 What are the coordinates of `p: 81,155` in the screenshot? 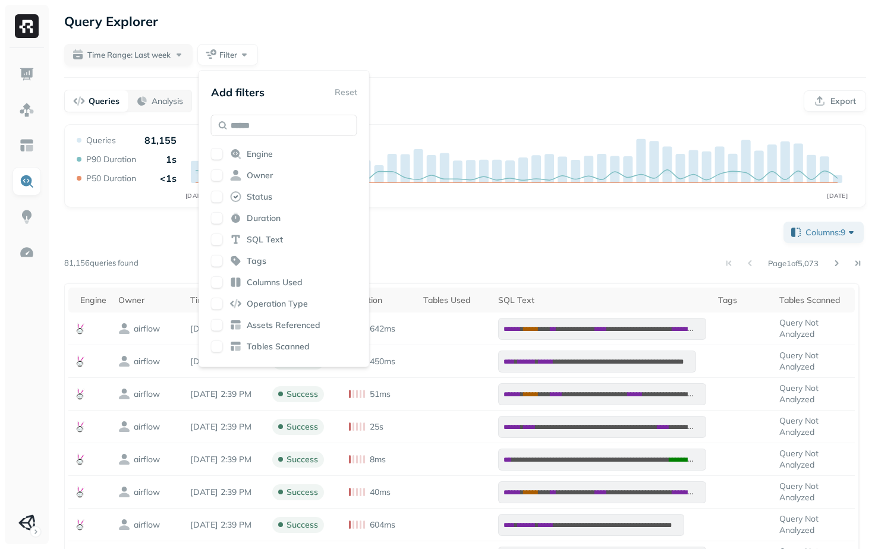 It's located at (161, 140).